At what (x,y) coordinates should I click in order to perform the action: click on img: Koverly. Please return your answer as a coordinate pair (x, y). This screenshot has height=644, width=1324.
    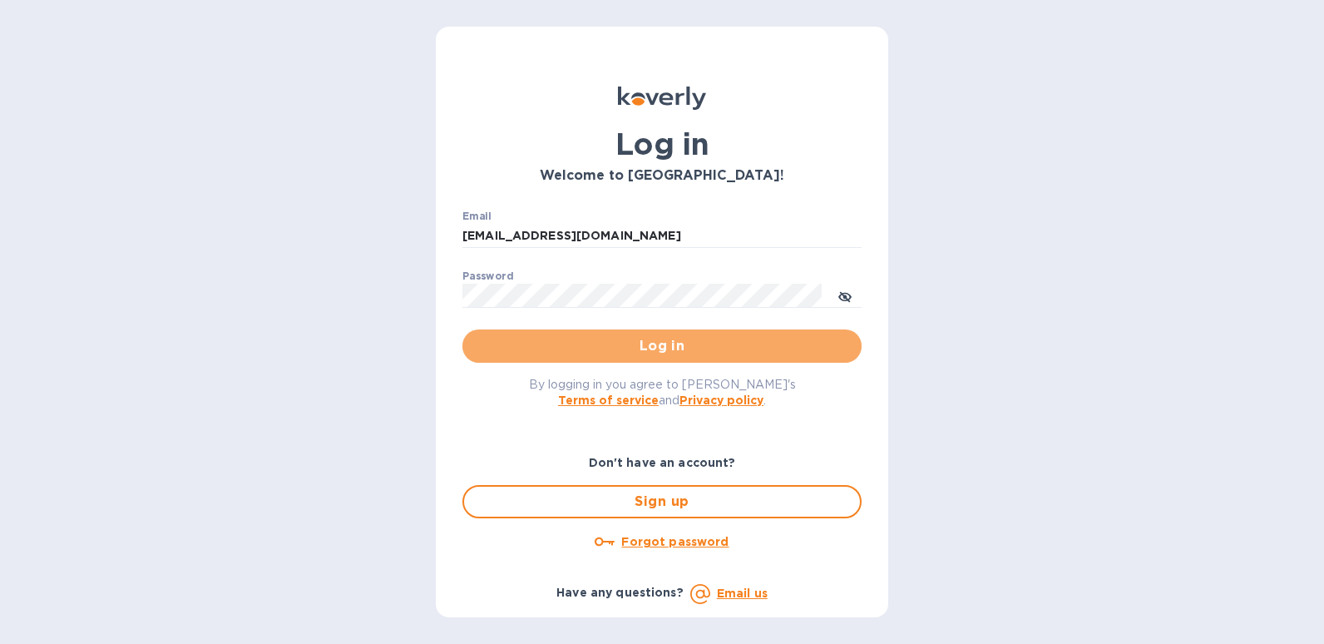
    Looking at the image, I should click on (662, 98).